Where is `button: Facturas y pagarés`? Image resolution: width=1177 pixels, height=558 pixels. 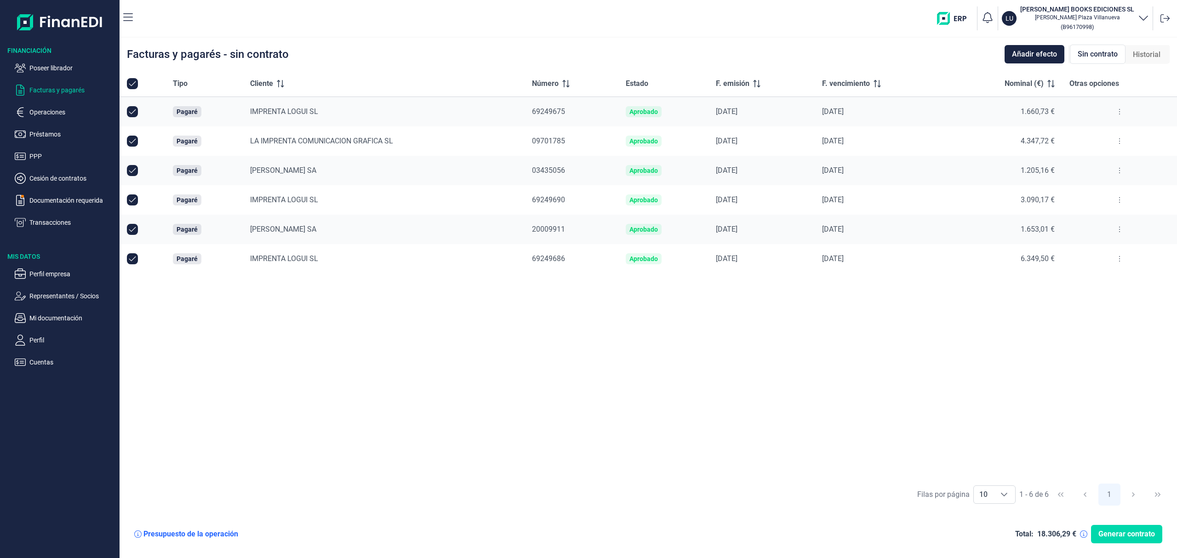
button: Facturas y pagarés is located at coordinates (65, 90).